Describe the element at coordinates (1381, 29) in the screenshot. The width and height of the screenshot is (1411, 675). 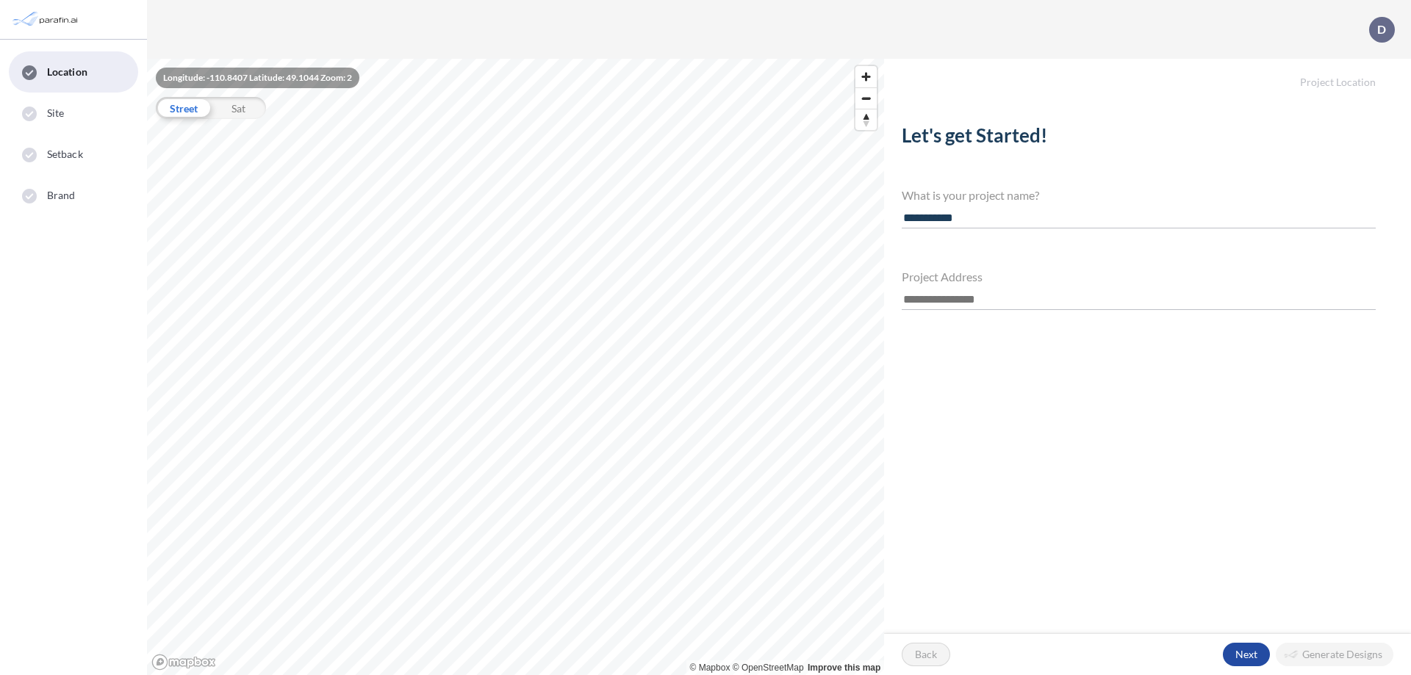
I see `p: D` at that location.